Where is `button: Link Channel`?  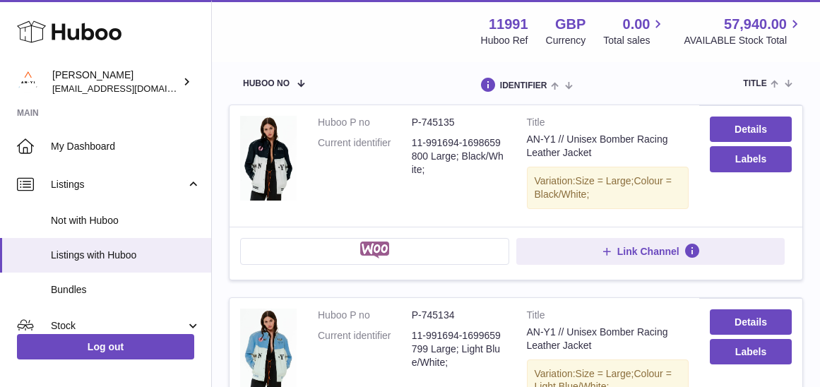 button: Link Channel is located at coordinates (650, 251).